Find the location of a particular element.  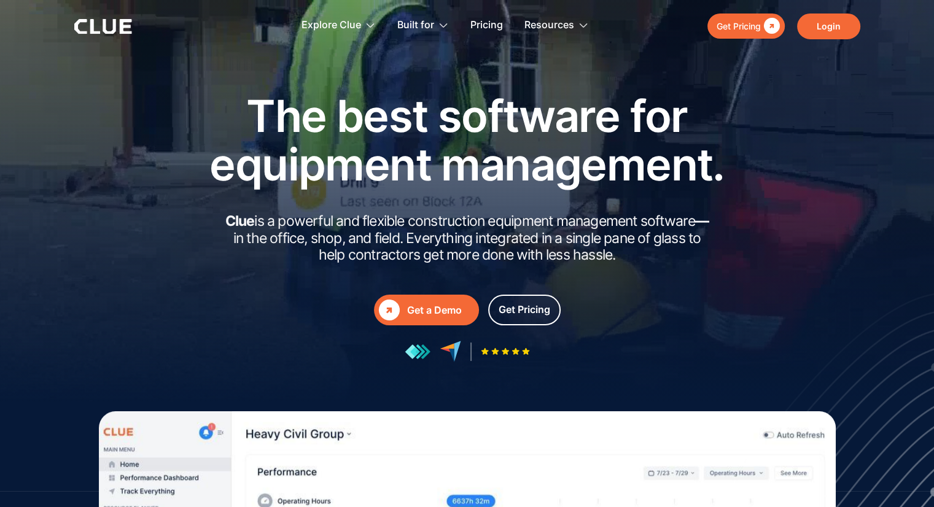

img: Five-star rating icon is located at coordinates (505, 351).